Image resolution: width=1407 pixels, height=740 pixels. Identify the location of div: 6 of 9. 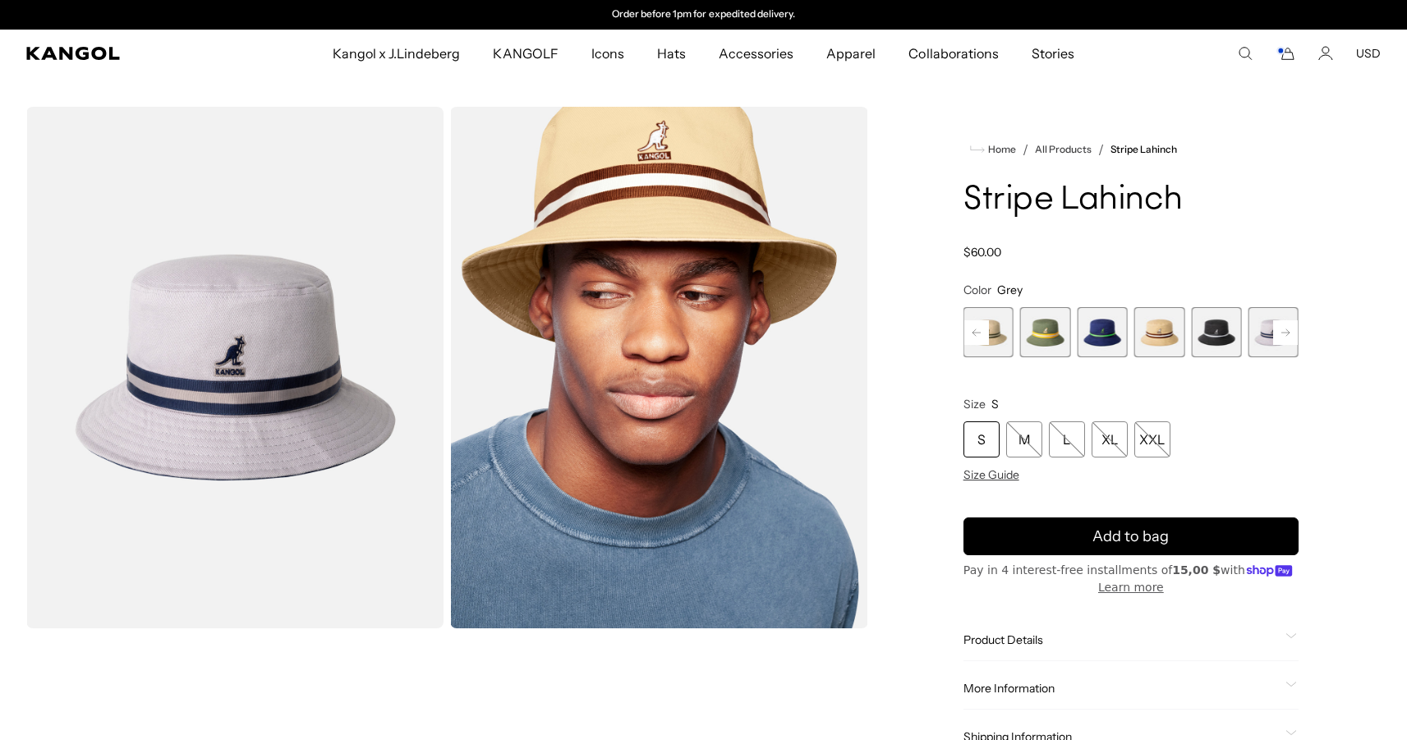
(1216, 332).